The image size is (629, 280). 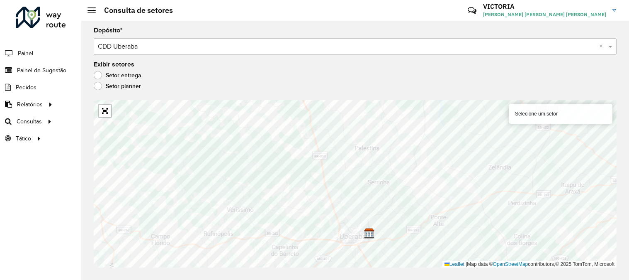 What do you see at coordinates (561, 114) in the screenshot?
I see `div: Selecione um setor` at bounding box center [561, 114].